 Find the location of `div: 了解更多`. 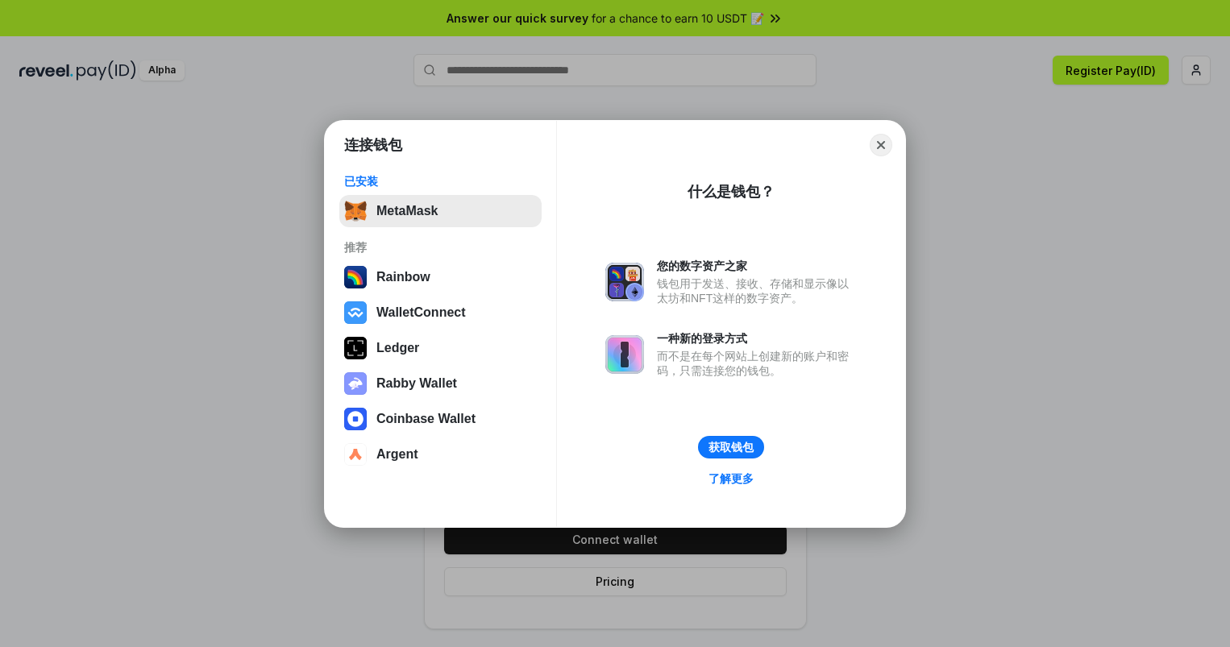

div: 了解更多 is located at coordinates (731, 479).